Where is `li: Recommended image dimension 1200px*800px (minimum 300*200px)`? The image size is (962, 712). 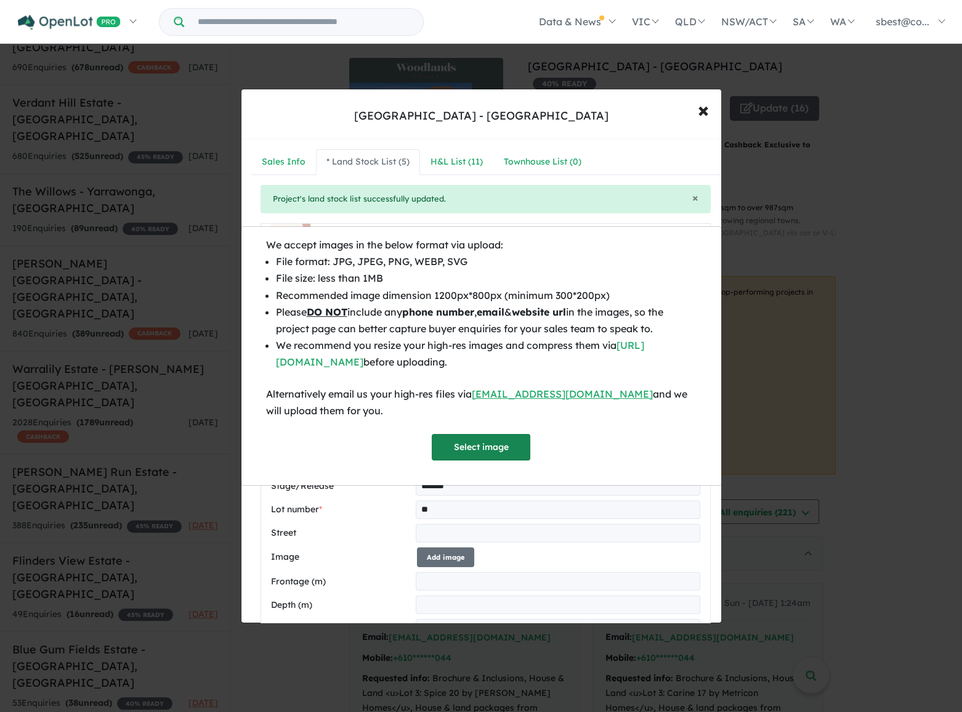 li: Recommended image dimension 1200px*800px (minimum 300*200px) is located at coordinates (486, 295).